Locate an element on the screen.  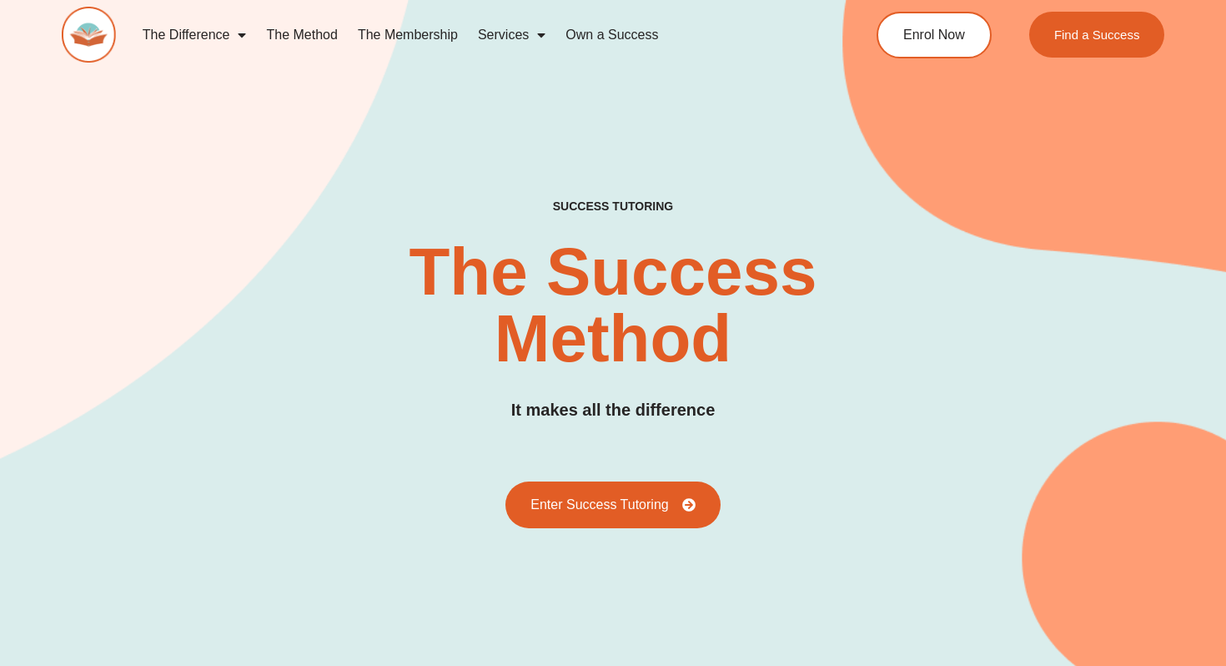
a: Enter Success Tutoring is located at coordinates (612, 505).